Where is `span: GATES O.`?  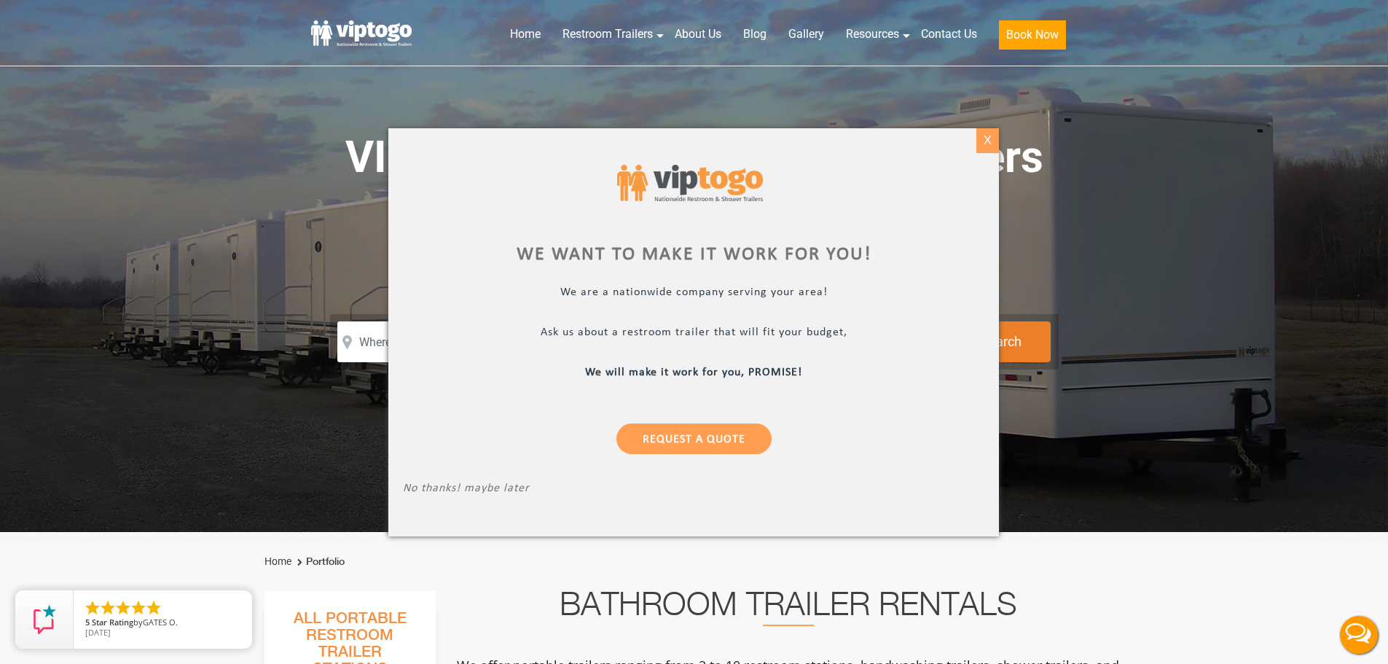 span: GATES O. is located at coordinates (160, 622).